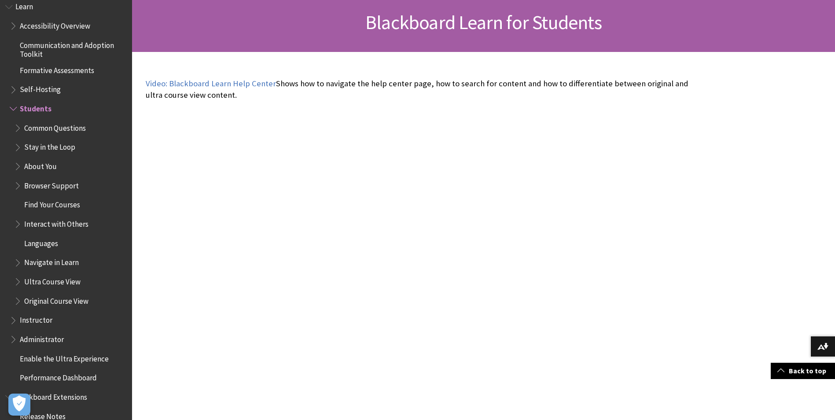  What do you see at coordinates (19, 404) in the screenshot?
I see `button: Open Preferences` at bounding box center [19, 404].